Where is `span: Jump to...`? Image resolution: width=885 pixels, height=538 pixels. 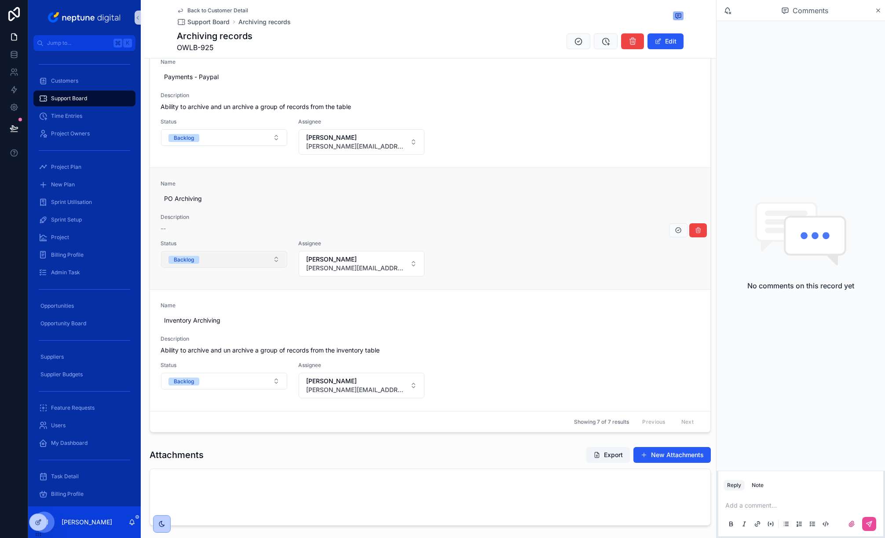 span: Jump to... is located at coordinates (78, 43).